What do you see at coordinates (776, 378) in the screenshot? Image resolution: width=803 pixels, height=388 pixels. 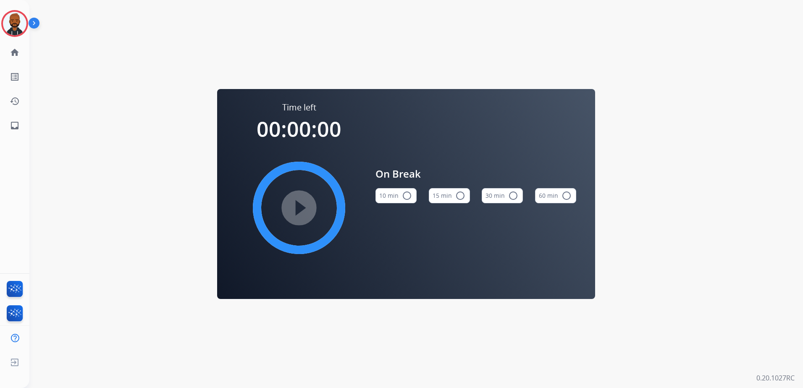 I see `p: 0.20.1027RC` at bounding box center [776, 378].